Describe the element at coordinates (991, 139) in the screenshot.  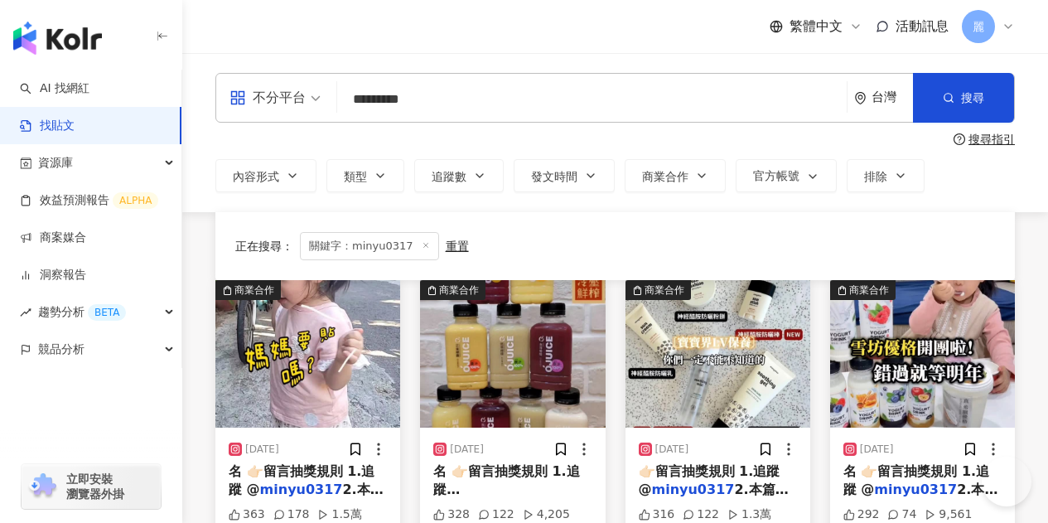
I see `div: 搜尋指引` at that location.